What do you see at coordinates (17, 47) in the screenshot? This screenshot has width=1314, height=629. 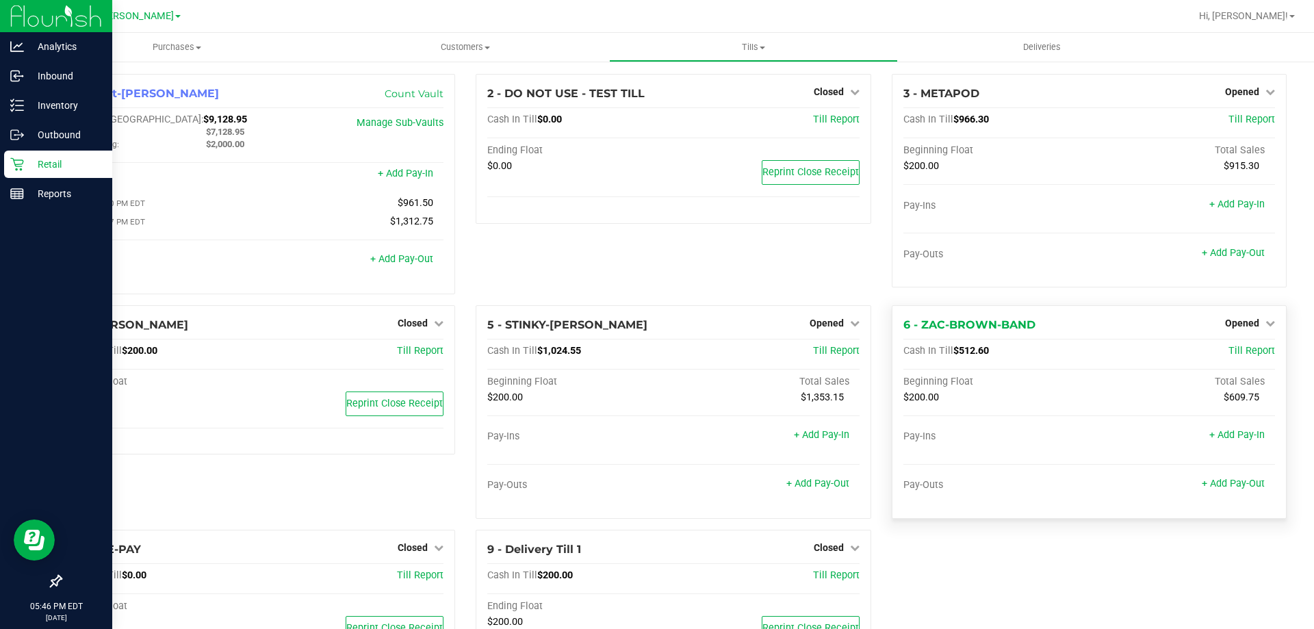 I see `inline-svg: Analytics` at bounding box center [17, 47].